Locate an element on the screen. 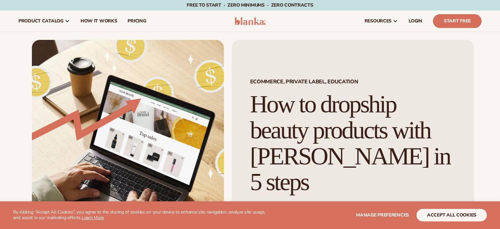  span: Manage preferences is located at coordinates (382, 214).